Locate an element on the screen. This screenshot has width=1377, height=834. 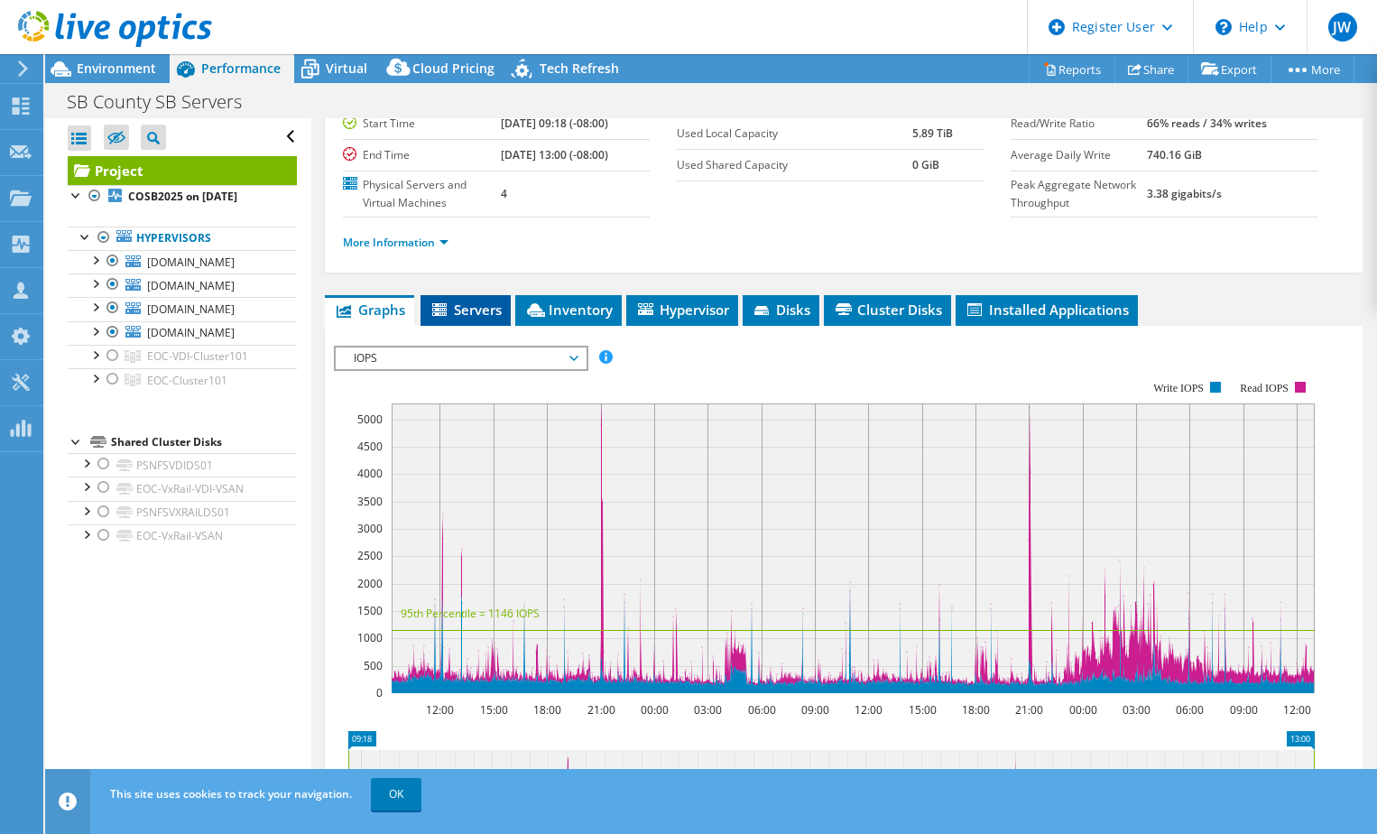
span: Installed Applications is located at coordinates (1047, 310).